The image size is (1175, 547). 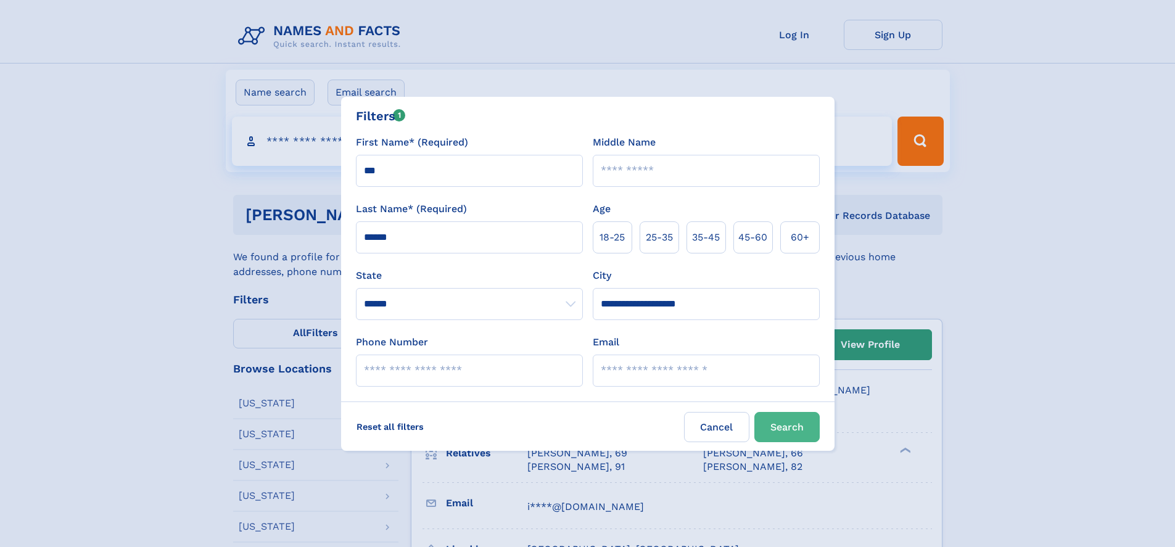 I want to click on label: Cancel, so click(x=716, y=427).